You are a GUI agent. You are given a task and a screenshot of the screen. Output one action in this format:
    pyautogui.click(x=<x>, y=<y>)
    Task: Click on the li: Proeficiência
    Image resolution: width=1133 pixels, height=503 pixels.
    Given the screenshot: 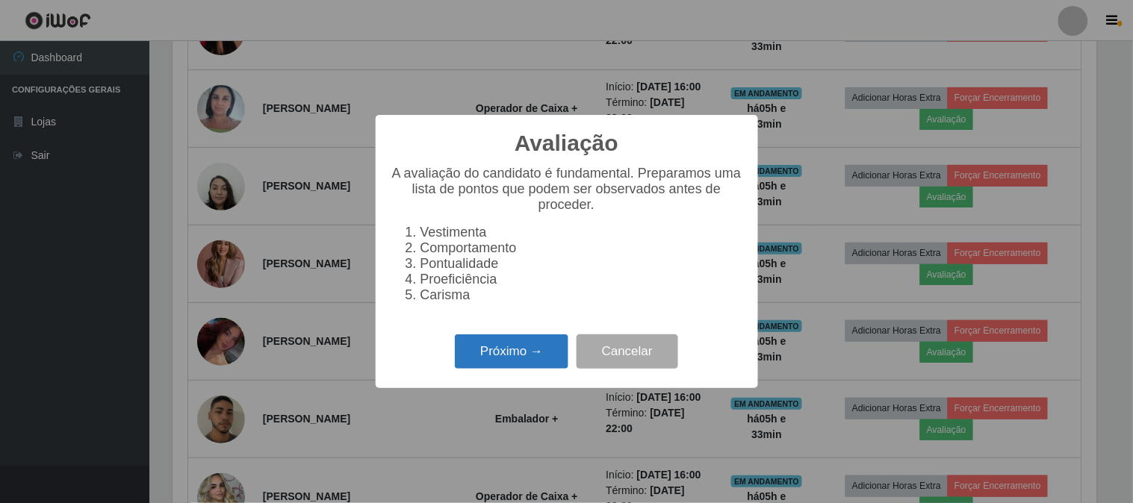 What is the action you would take?
    pyautogui.click(x=582, y=279)
    